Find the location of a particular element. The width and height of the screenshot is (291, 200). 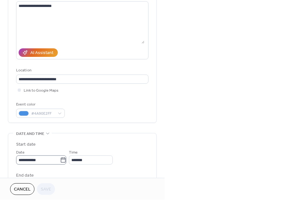

span: Link to Google Maps is located at coordinates (41, 91).